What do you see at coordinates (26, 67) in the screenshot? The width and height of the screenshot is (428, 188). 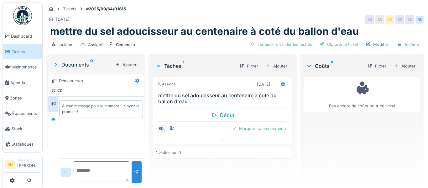 I see `span: Maintenance` at bounding box center [26, 67].